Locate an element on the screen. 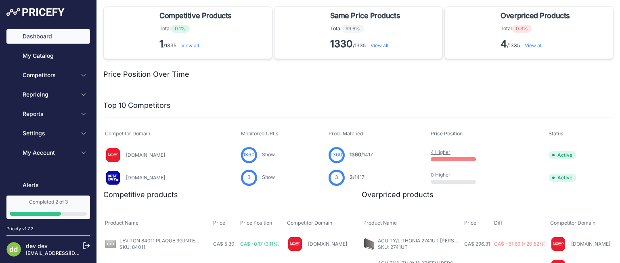  a: 1360/1417 is located at coordinates (361, 154).